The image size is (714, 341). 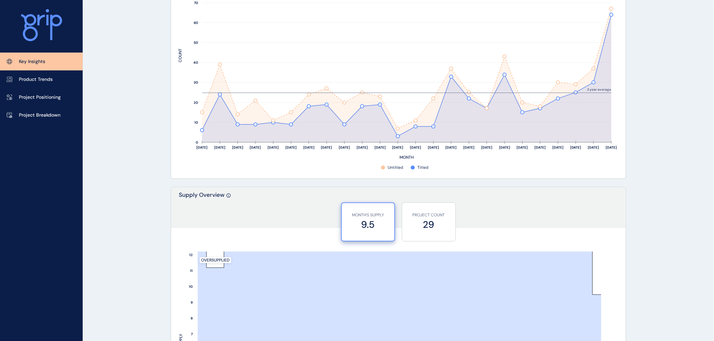 I want to click on text: 60, so click(x=196, y=23).